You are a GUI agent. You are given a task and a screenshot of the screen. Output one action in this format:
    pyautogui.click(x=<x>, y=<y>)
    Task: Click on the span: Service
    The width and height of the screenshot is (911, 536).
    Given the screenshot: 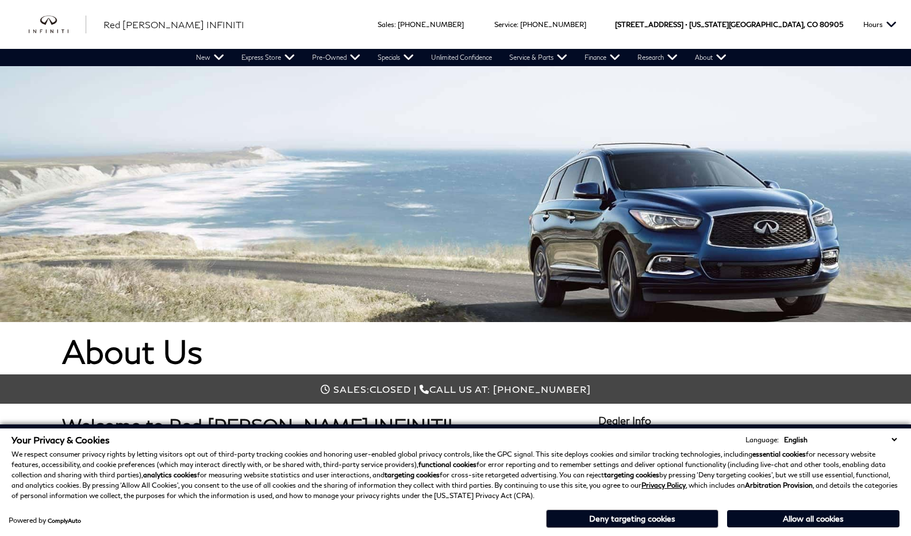 What is the action you would take?
    pyautogui.click(x=505, y=24)
    